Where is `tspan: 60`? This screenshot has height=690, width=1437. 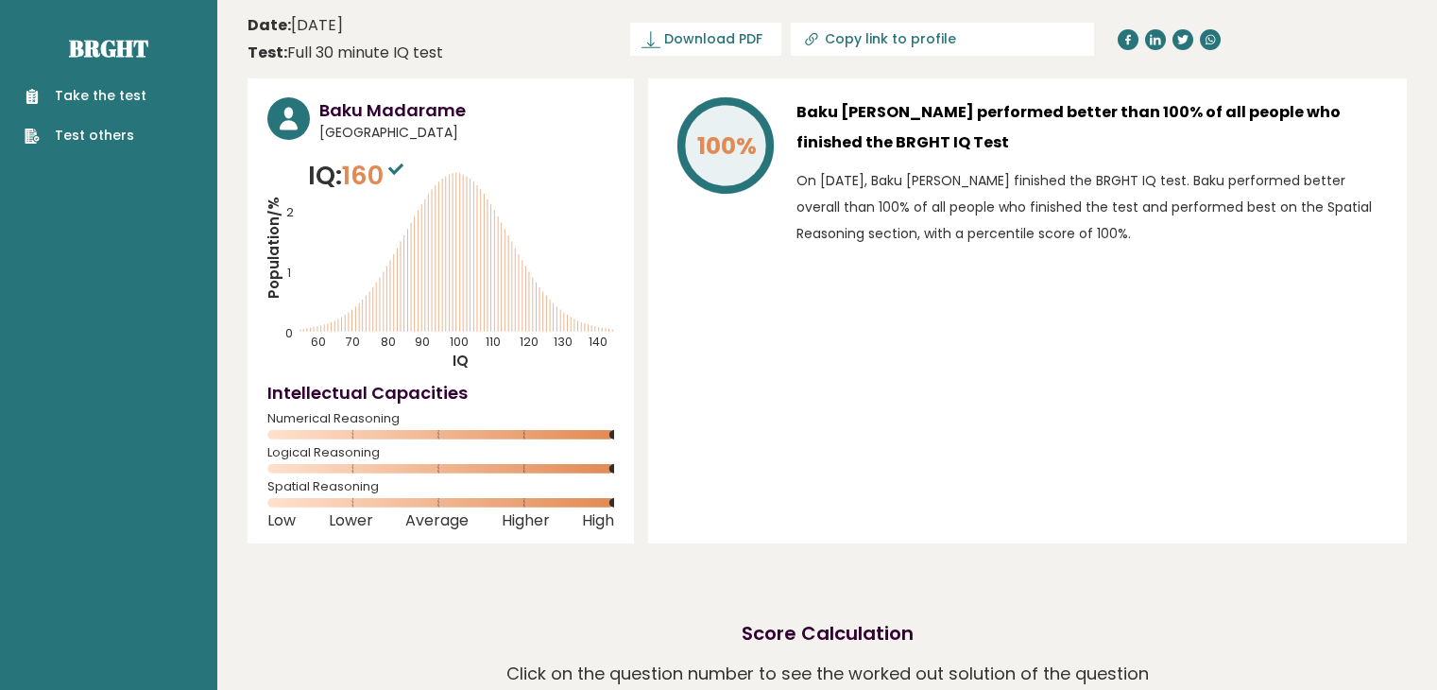 tspan: 60 is located at coordinates (319, 341).